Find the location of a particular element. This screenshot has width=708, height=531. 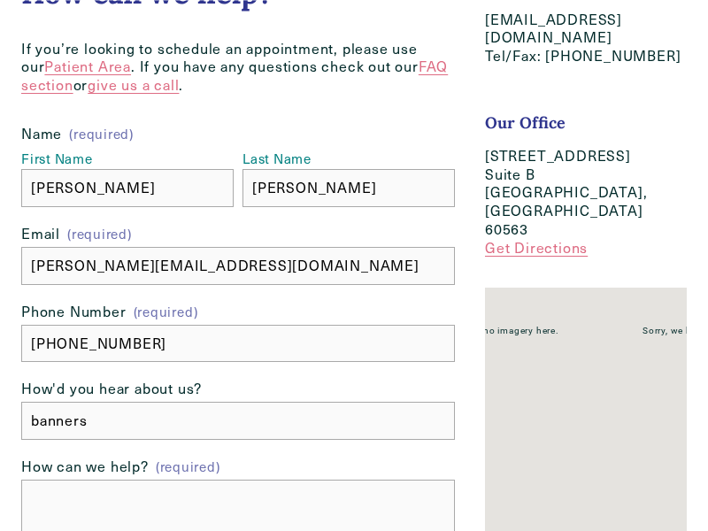

div: Last Name is located at coordinates (349, 160).